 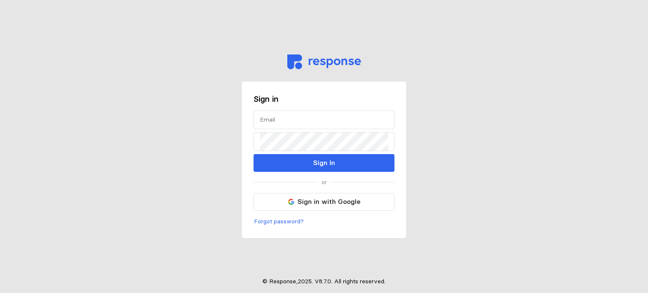 What do you see at coordinates (279, 221) in the screenshot?
I see `button: Forgot password?` at bounding box center [279, 221].